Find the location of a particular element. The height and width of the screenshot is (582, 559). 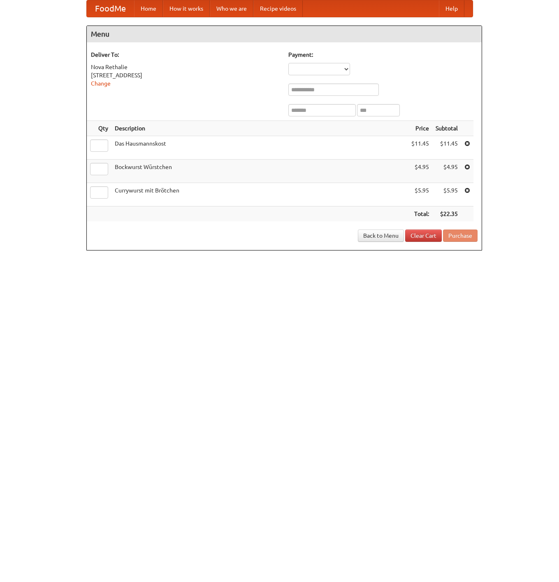

td: Currywurst mit Brötchen is located at coordinates (259, 194).